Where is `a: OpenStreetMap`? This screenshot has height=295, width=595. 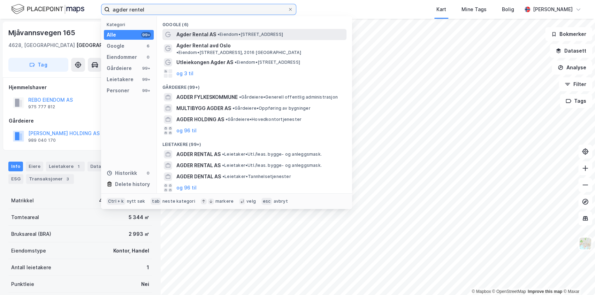
a: OpenStreetMap is located at coordinates (509, 292).